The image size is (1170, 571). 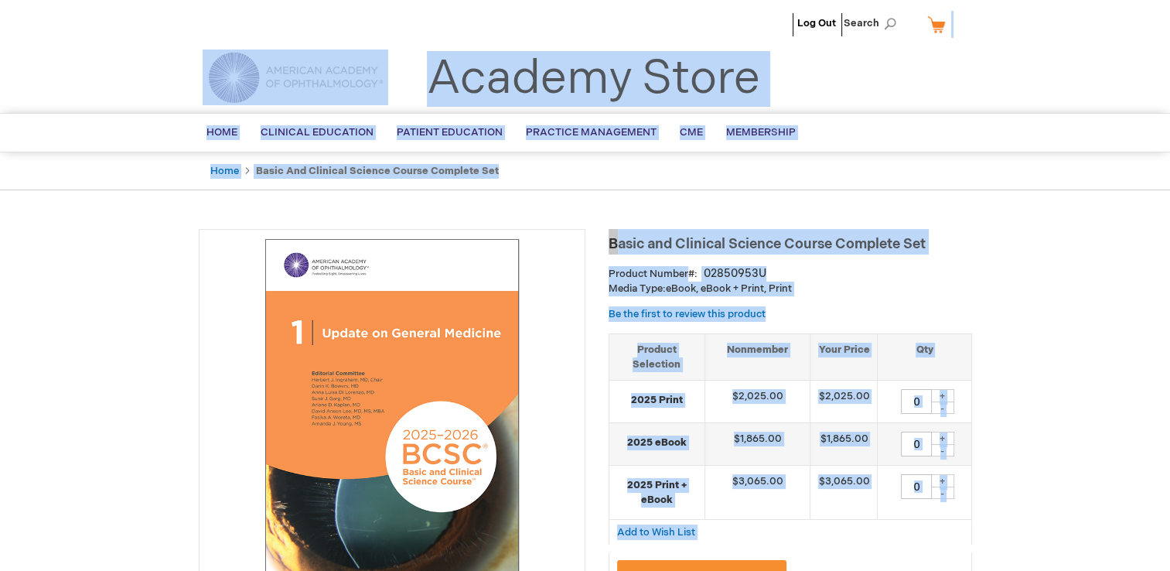 I want to click on div: 02850953U, so click(x=735, y=274).